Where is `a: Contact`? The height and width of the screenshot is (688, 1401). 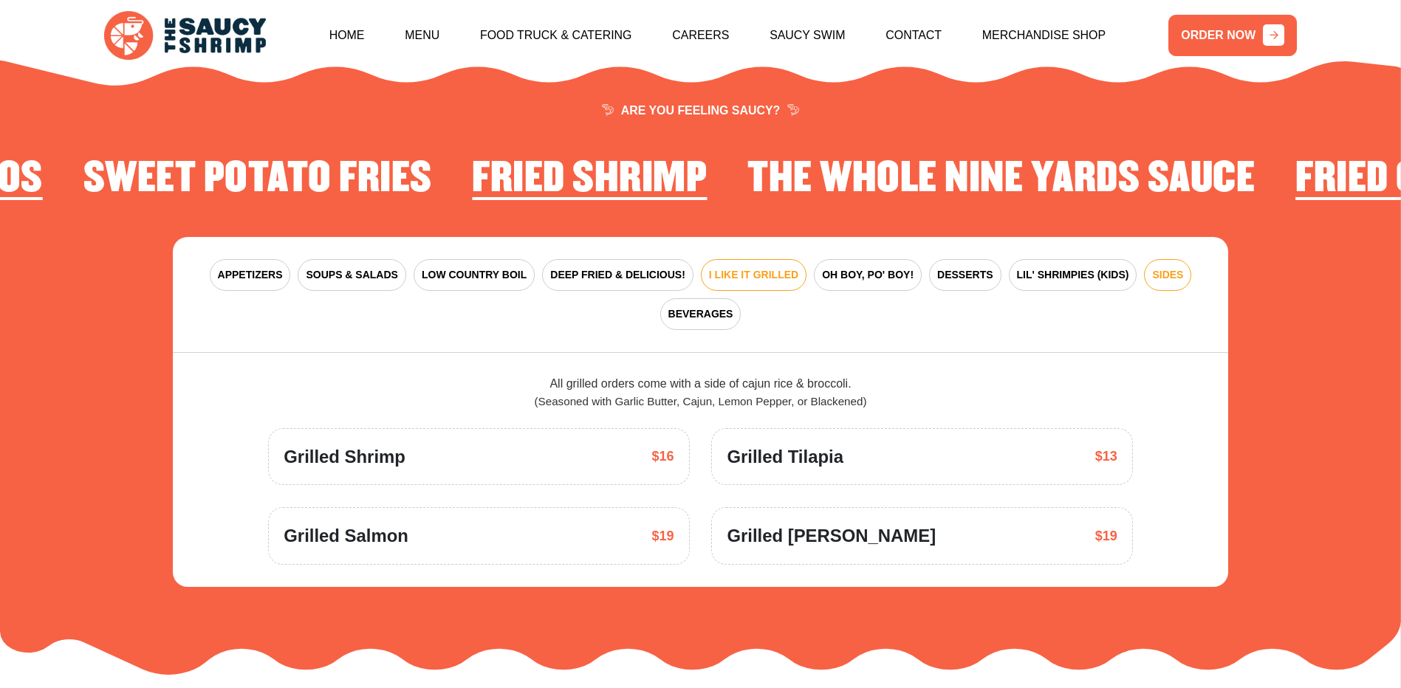
a: Contact is located at coordinates (914, 35).